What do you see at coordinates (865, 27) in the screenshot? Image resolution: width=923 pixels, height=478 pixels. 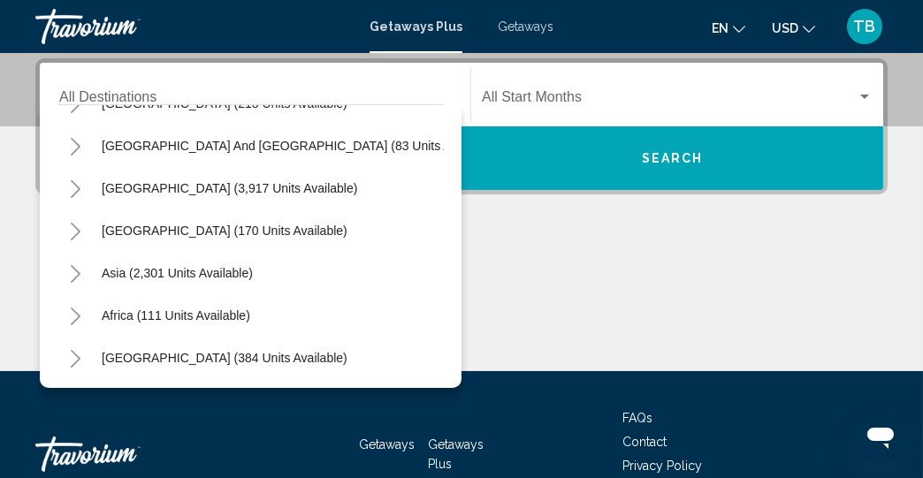 I see `span: TB` at bounding box center [865, 27].